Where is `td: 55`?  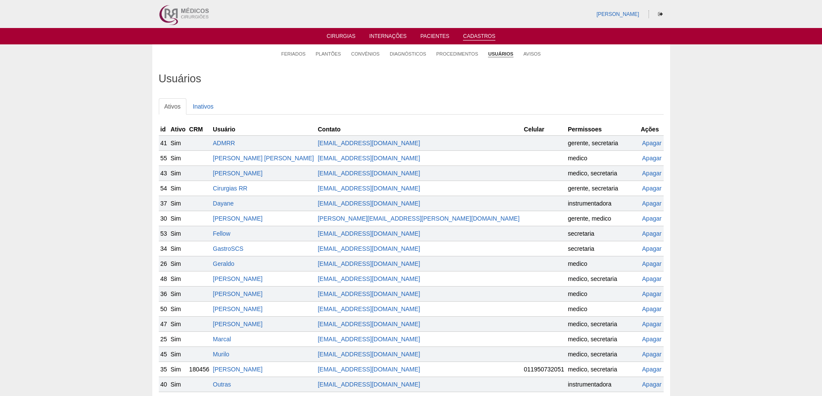
td: 55 is located at coordinates (164, 158).